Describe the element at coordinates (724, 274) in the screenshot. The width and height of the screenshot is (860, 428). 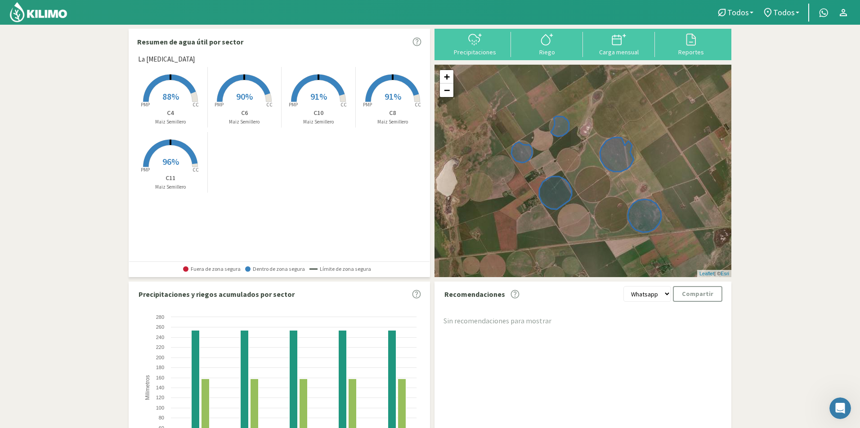
I see `a: Esri` at that location.